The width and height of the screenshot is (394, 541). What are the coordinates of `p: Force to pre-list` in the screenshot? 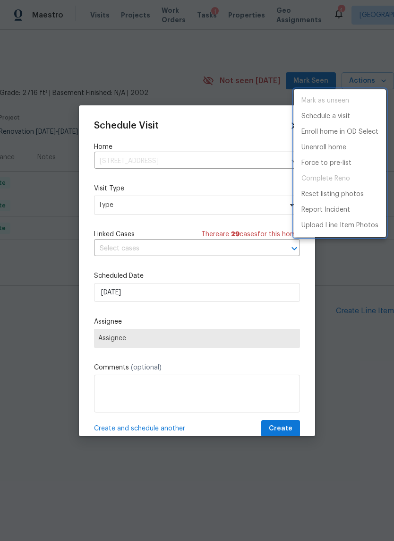 It's located at (327, 163).